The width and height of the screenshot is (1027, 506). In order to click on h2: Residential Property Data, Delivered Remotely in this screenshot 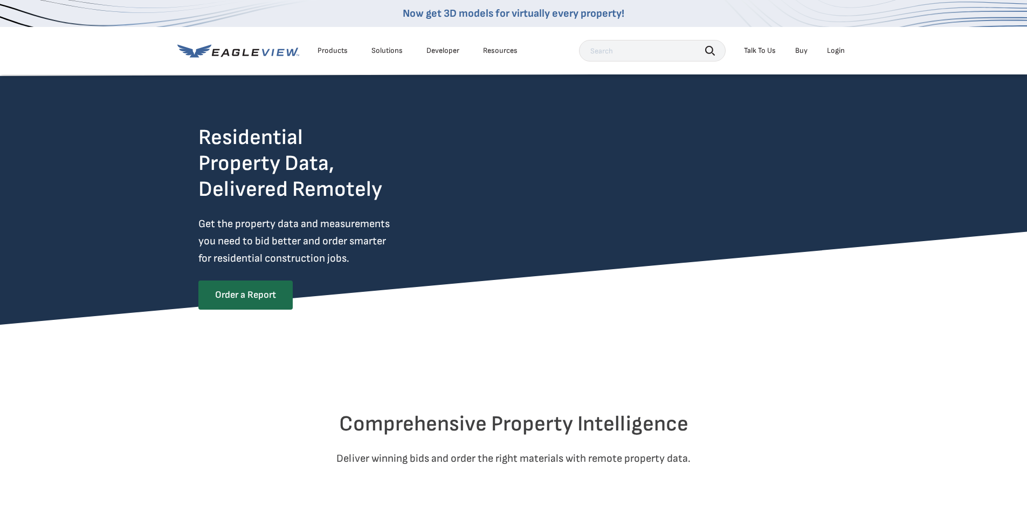, I will do `click(290, 163)`.